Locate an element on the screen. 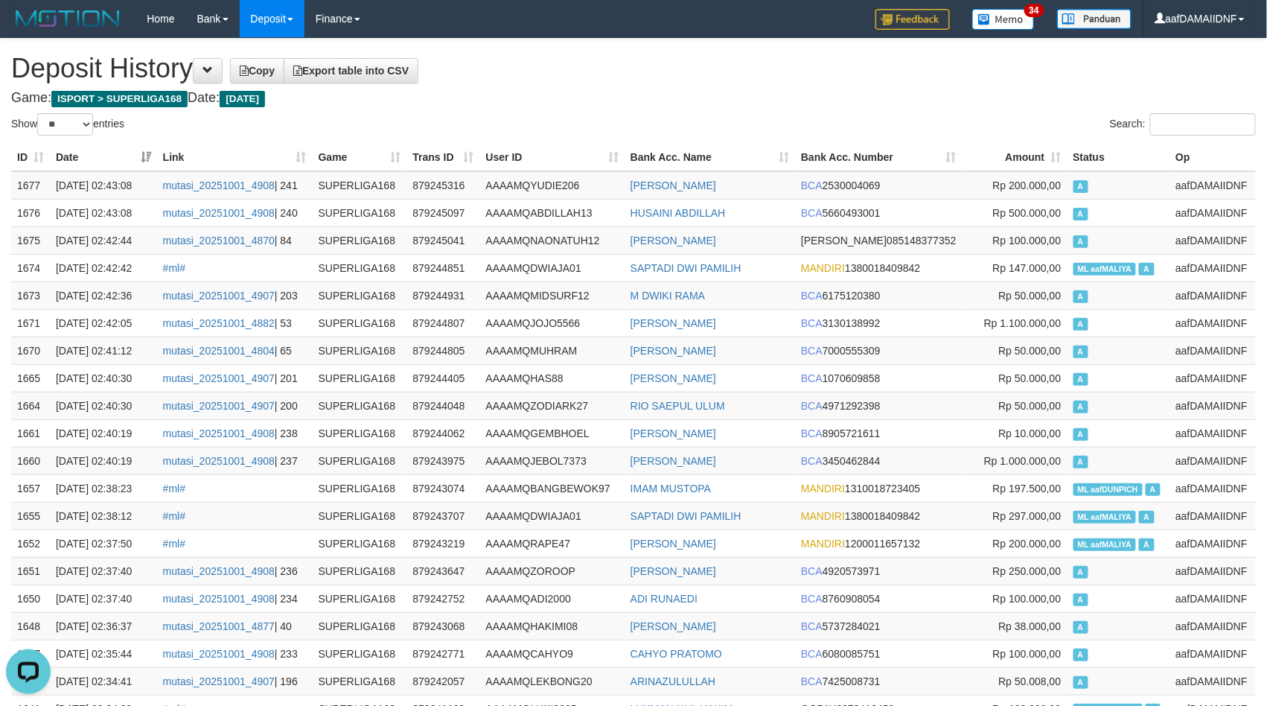 This screenshot has height=706, width=1267. td: 1380018409842 is located at coordinates (878, 515).